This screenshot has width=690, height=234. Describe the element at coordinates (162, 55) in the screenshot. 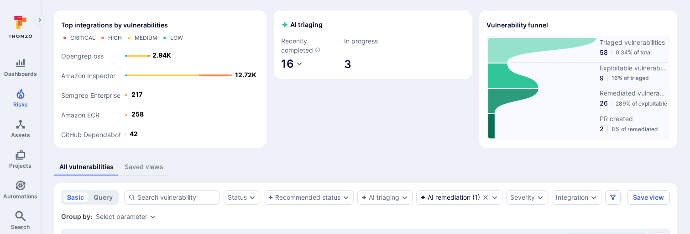

I see `text: 2.94K` at that location.